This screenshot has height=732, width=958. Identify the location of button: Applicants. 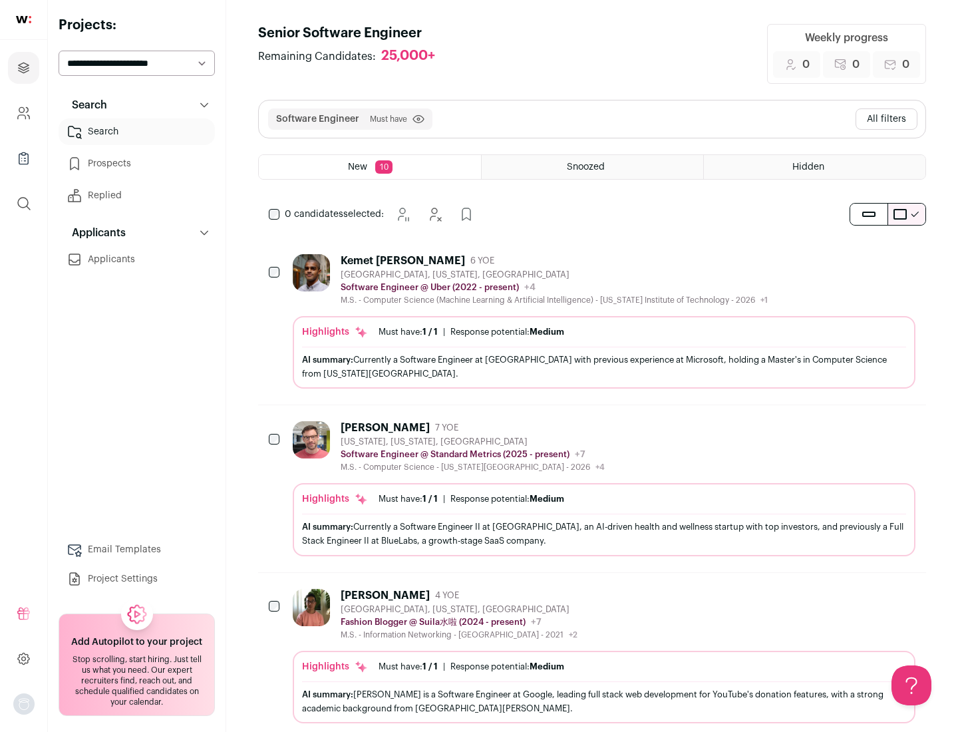
(136, 233).